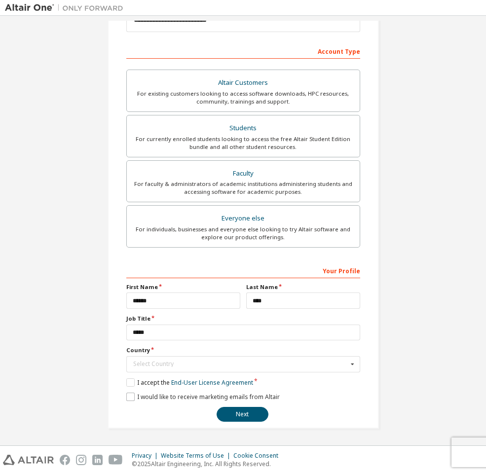 This screenshot has height=474, width=486. I want to click on label: Country, so click(243, 350).